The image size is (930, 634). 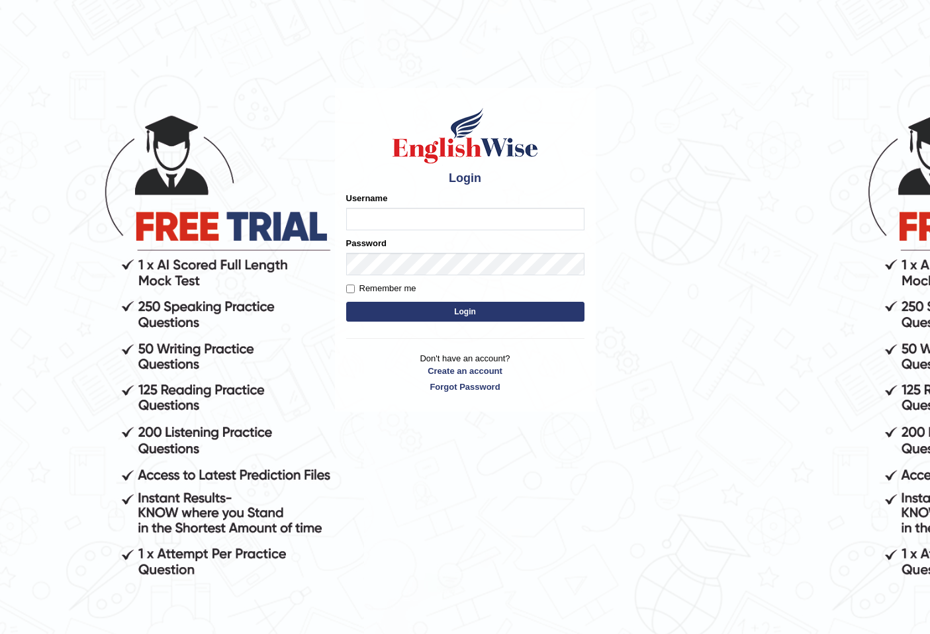 I want to click on label: Remember me, so click(x=381, y=288).